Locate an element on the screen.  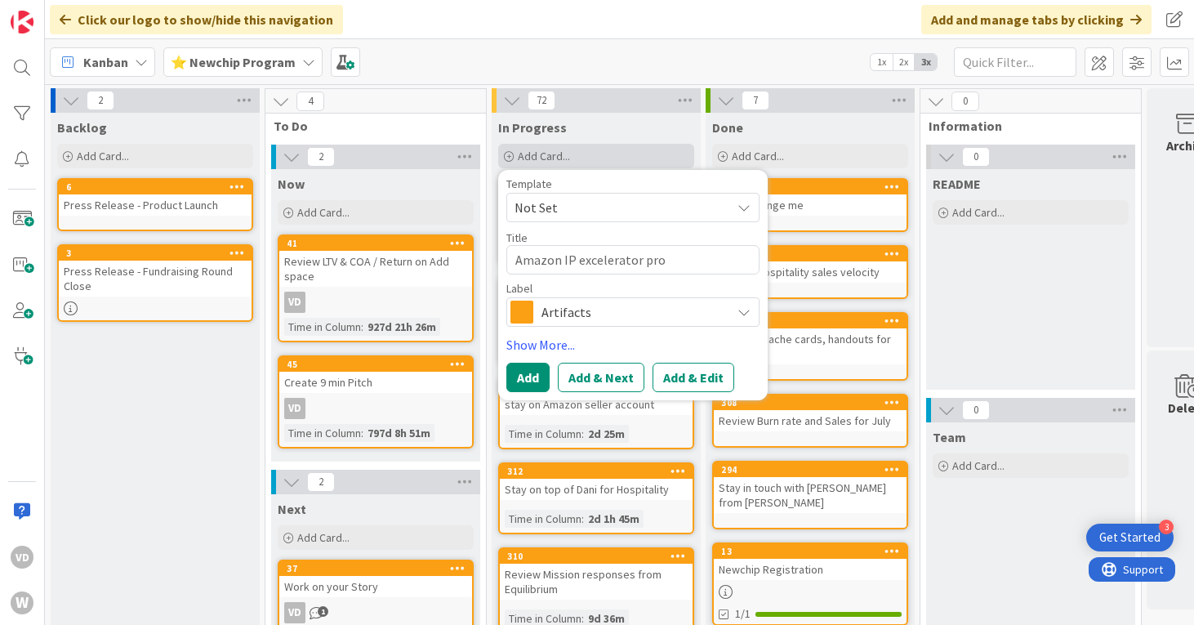
div: 312Stay on top of Dani for Hospitality is located at coordinates (596, 482).